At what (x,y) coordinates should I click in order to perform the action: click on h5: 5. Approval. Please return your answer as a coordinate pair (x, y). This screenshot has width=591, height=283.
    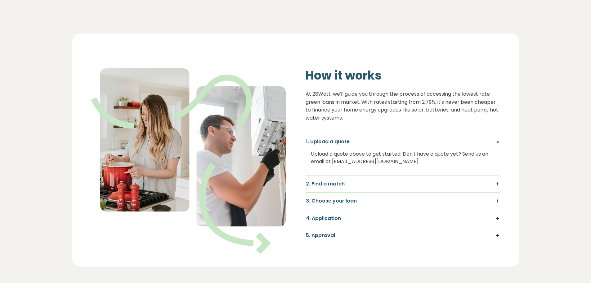
    Looking at the image, I should click on (403, 235).